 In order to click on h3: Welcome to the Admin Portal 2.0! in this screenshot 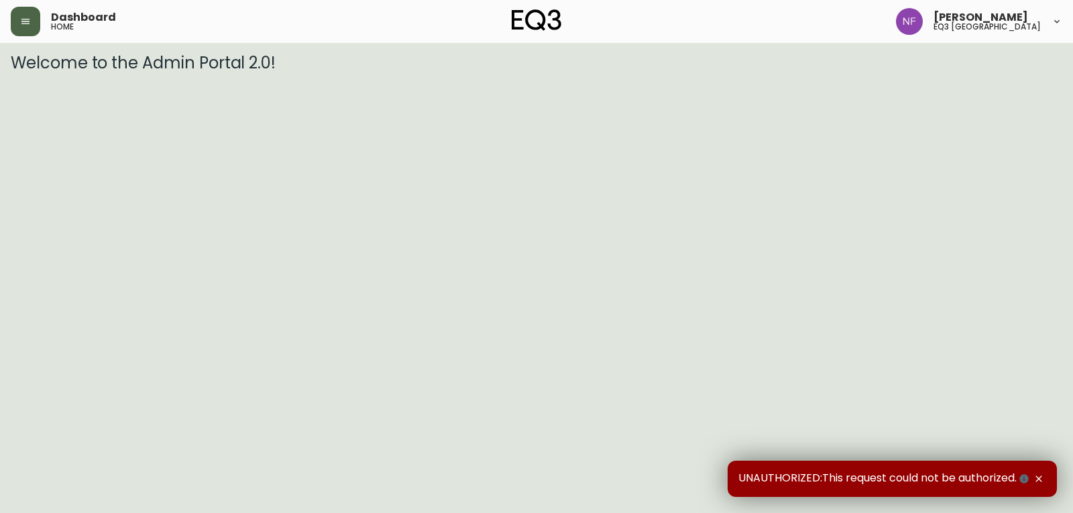, I will do `click(537, 63)`.